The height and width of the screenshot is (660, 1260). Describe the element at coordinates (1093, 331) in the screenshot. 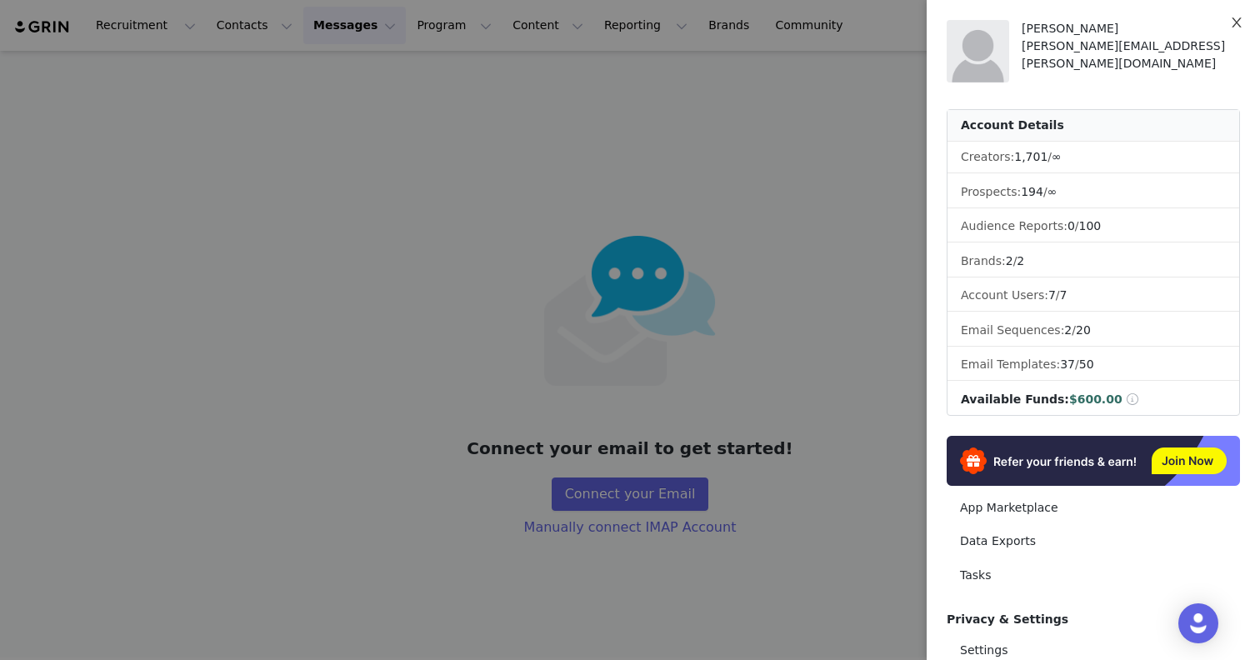

I see `li: Email Sequences:` at that location.